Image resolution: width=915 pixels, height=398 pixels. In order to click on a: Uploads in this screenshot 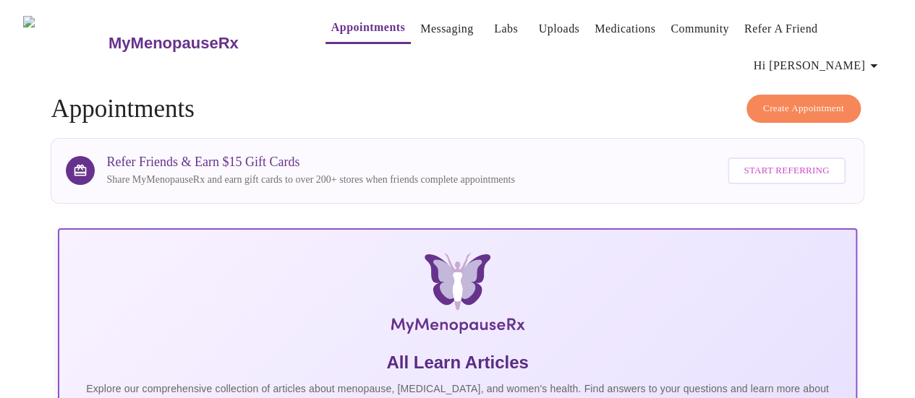, I will do `click(559, 29)`.